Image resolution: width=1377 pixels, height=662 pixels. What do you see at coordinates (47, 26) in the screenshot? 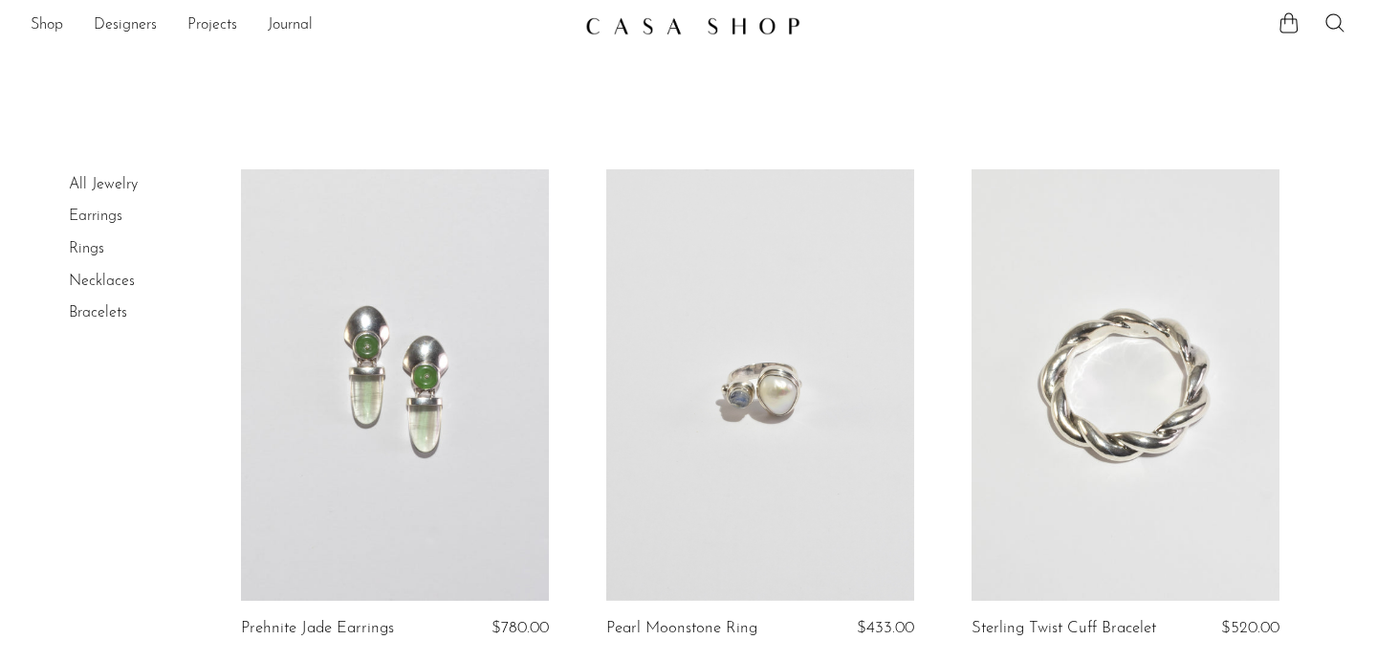
I see `a: Shop` at bounding box center [47, 26].